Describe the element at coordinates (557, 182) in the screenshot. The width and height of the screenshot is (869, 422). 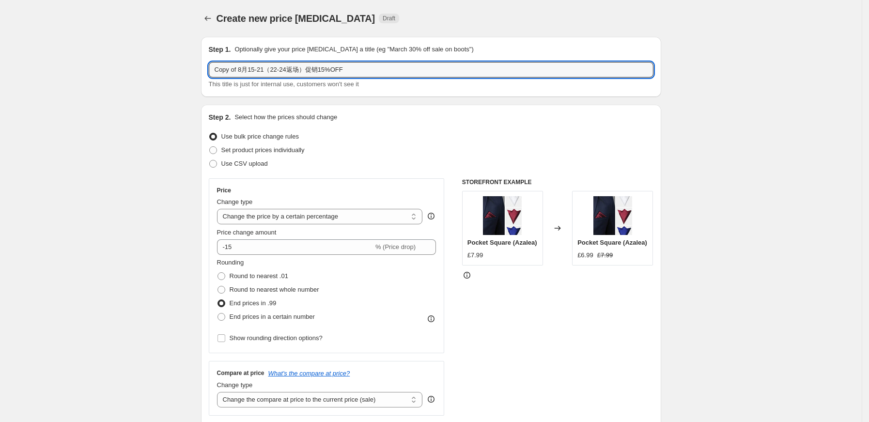
I see `h6: STOREFRONT EXAMPLE` at that location.